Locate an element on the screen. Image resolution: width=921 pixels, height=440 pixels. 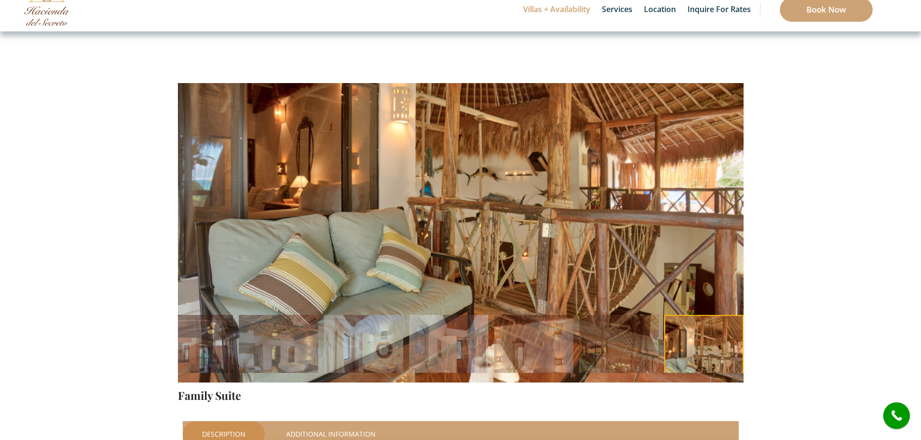
img: IMG_2520-150x150.jpg is located at coordinates (619, 355).